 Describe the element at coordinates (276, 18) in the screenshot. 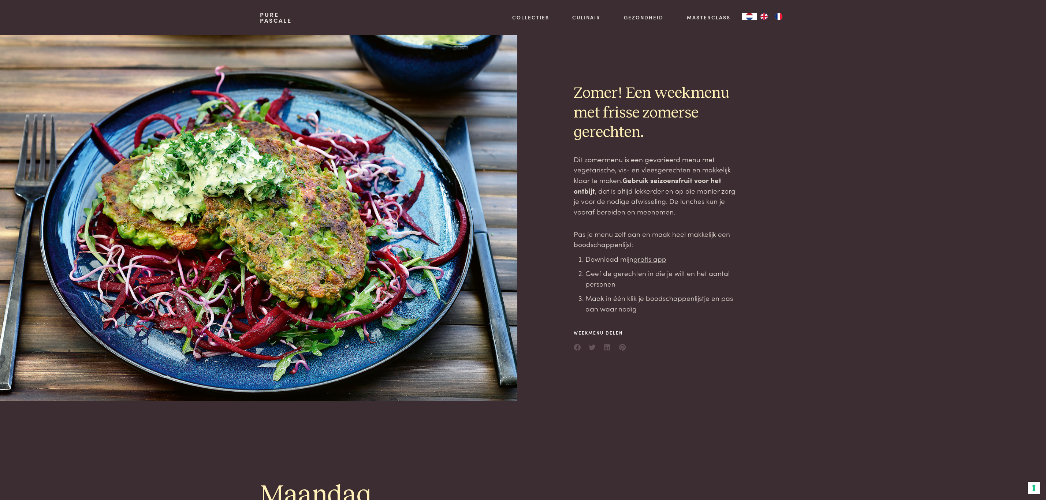

I see `a: PurePascale` at that location.